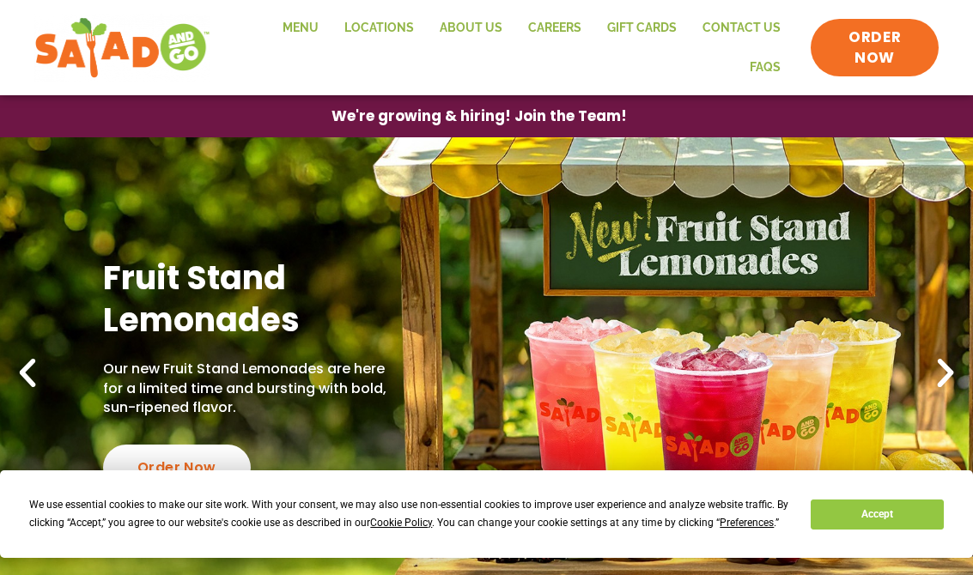  I want to click on div: Order Now, so click(177, 468).